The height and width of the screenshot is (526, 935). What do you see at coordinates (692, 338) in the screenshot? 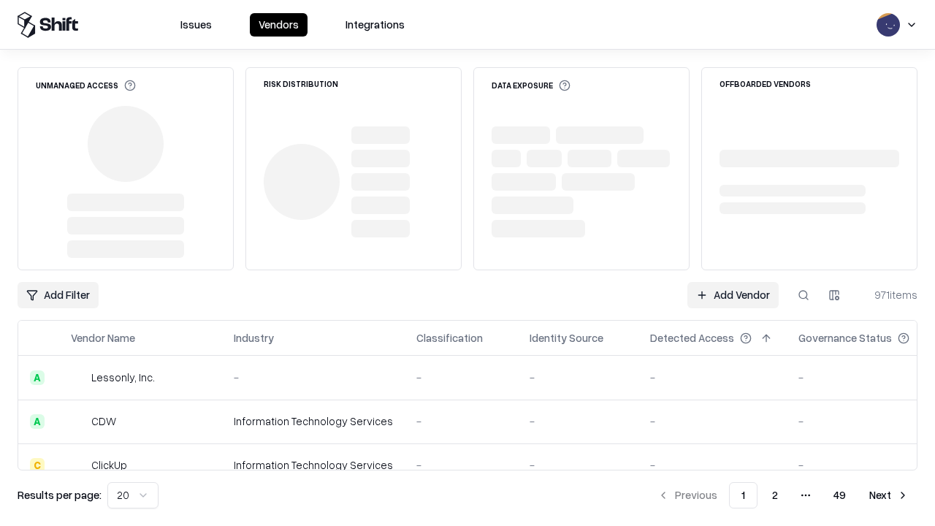
I see `div: Detected Access` at bounding box center [692, 338].